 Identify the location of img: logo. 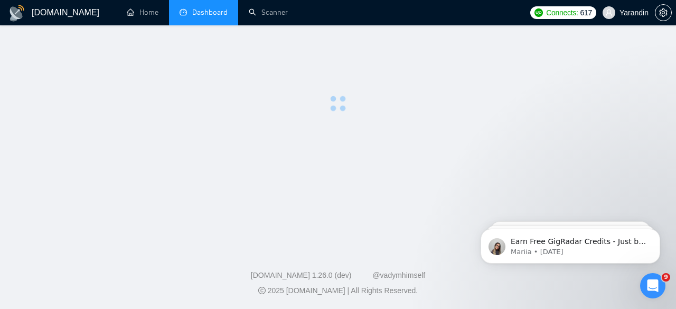
(17, 13).